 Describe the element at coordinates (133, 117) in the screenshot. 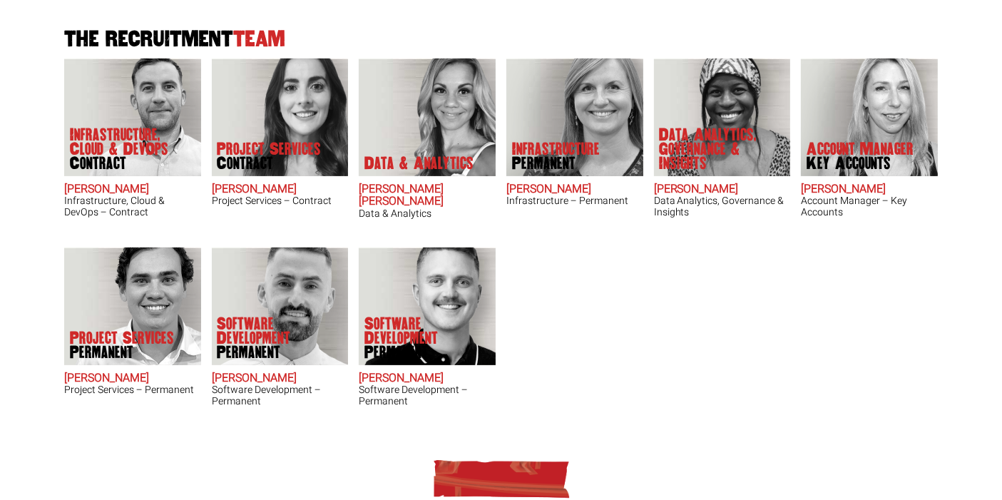

I see `img: Adam Eshet does Infrastructure, Cloud & DevOps Contract` at that location.